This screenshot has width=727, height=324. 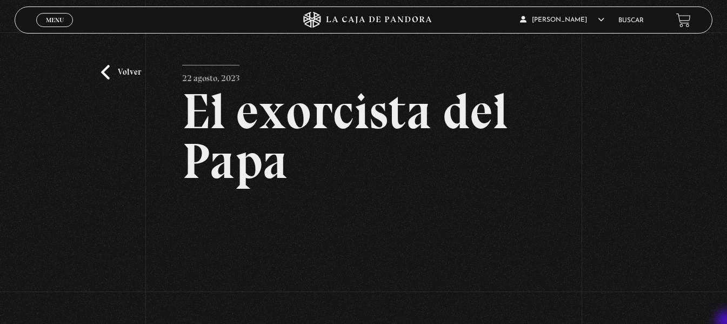 I want to click on span: Cerrar, so click(x=55, y=30).